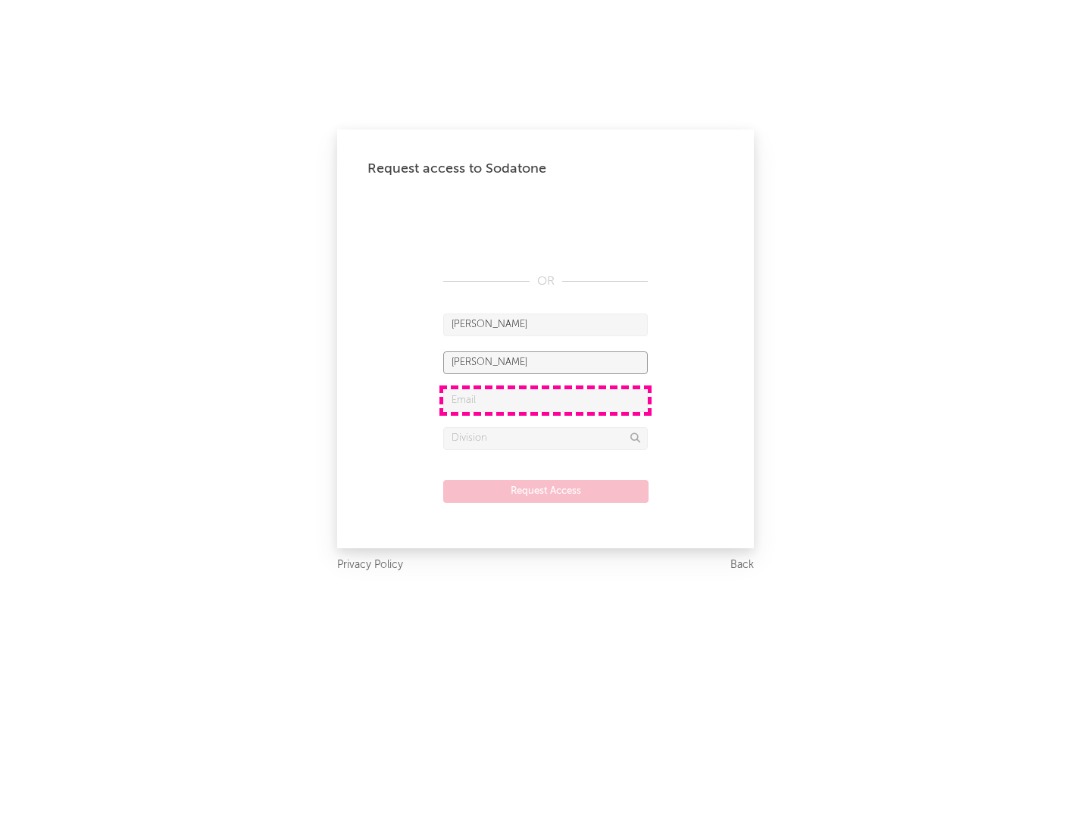  I want to click on div: OR, so click(545, 282).